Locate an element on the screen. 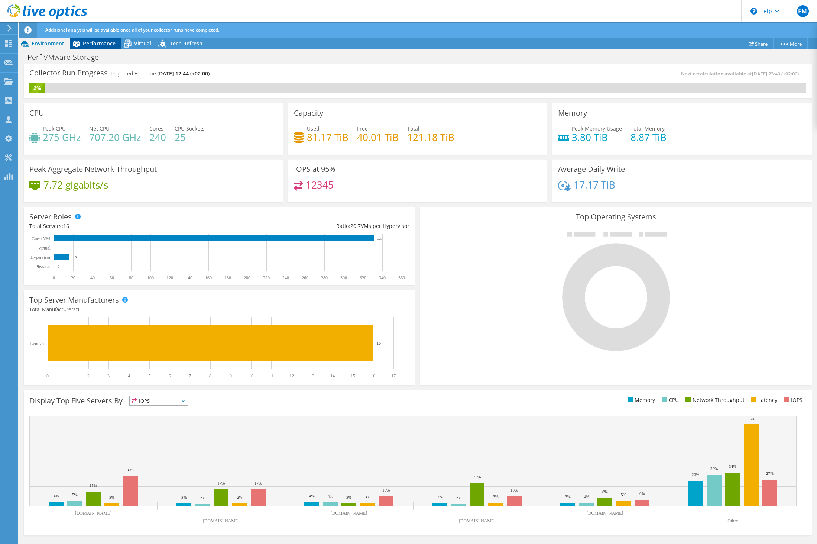  h3: Memory is located at coordinates (573, 113).